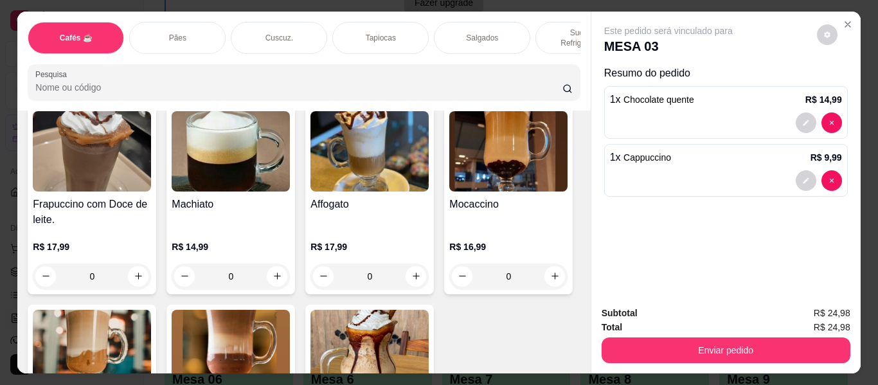 This screenshot has width=878, height=385. Describe the element at coordinates (381, 38) in the screenshot. I see `p: Tapiocas` at that location.